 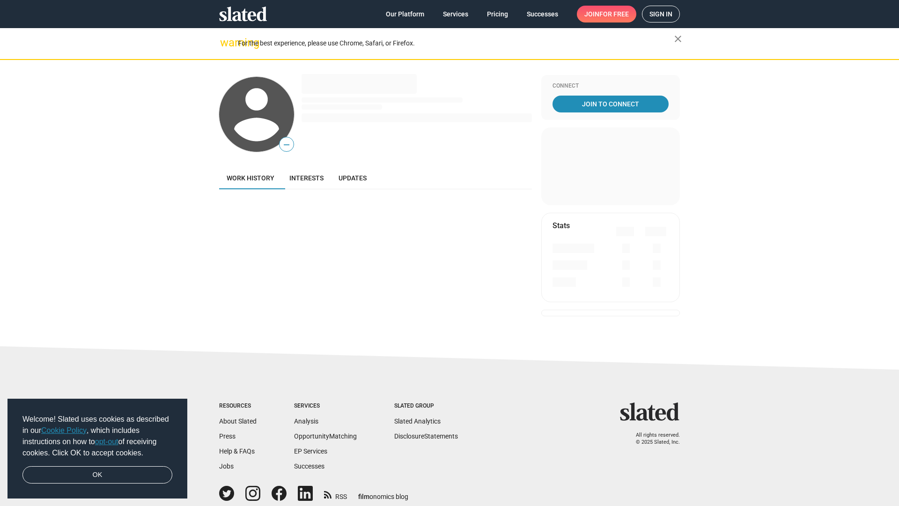 I want to click on a: Services, so click(x=456, y=14).